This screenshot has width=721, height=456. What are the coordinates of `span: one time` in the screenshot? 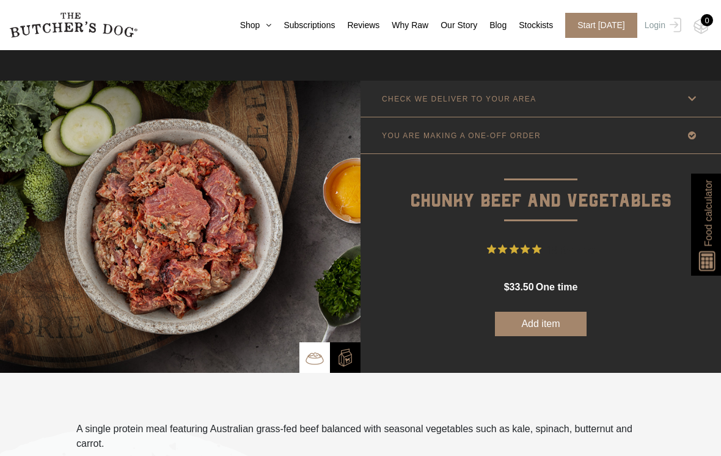 It's located at (557, 287).